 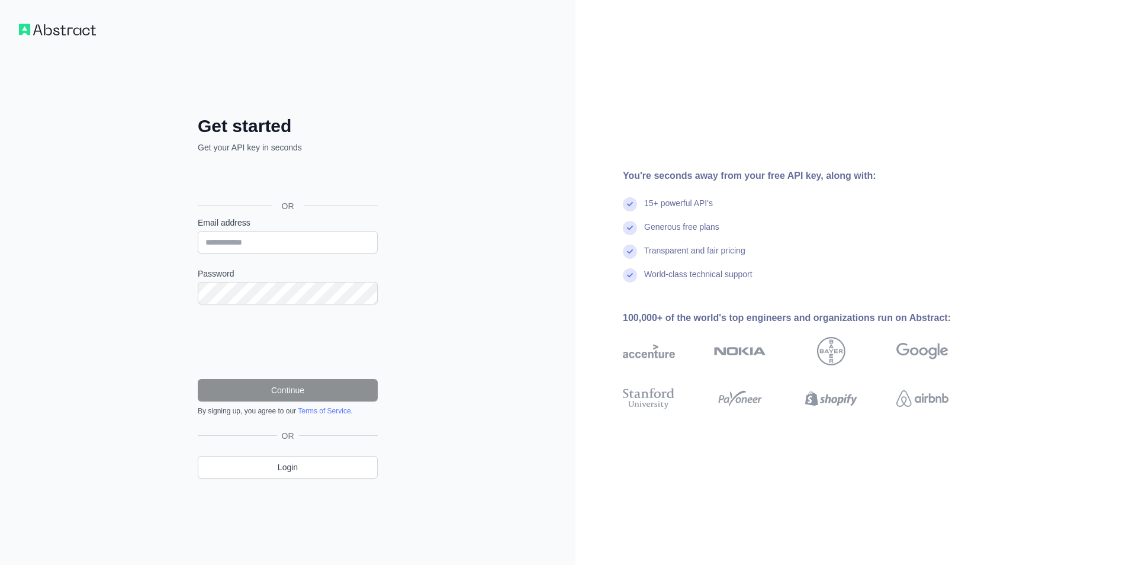 What do you see at coordinates (698, 280) in the screenshot?
I see `div: World-class technical support` at bounding box center [698, 280].